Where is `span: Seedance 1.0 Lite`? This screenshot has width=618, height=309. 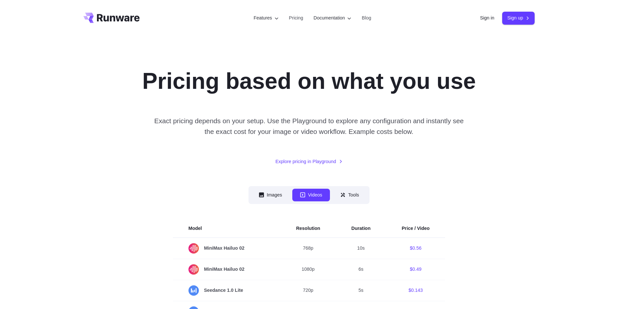
span: Seedance 1.0 Lite is located at coordinates (227, 291).